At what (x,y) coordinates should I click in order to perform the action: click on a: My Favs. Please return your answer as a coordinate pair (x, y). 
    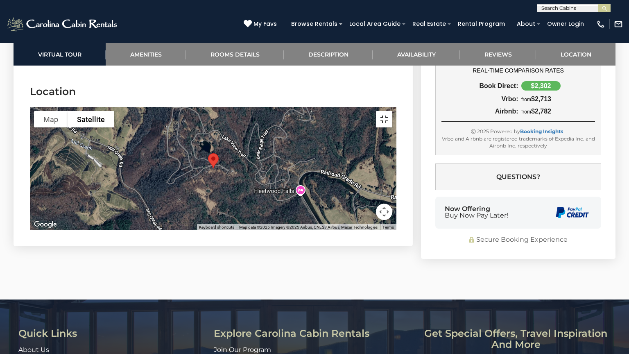
    Looking at the image, I should click on (261, 24).